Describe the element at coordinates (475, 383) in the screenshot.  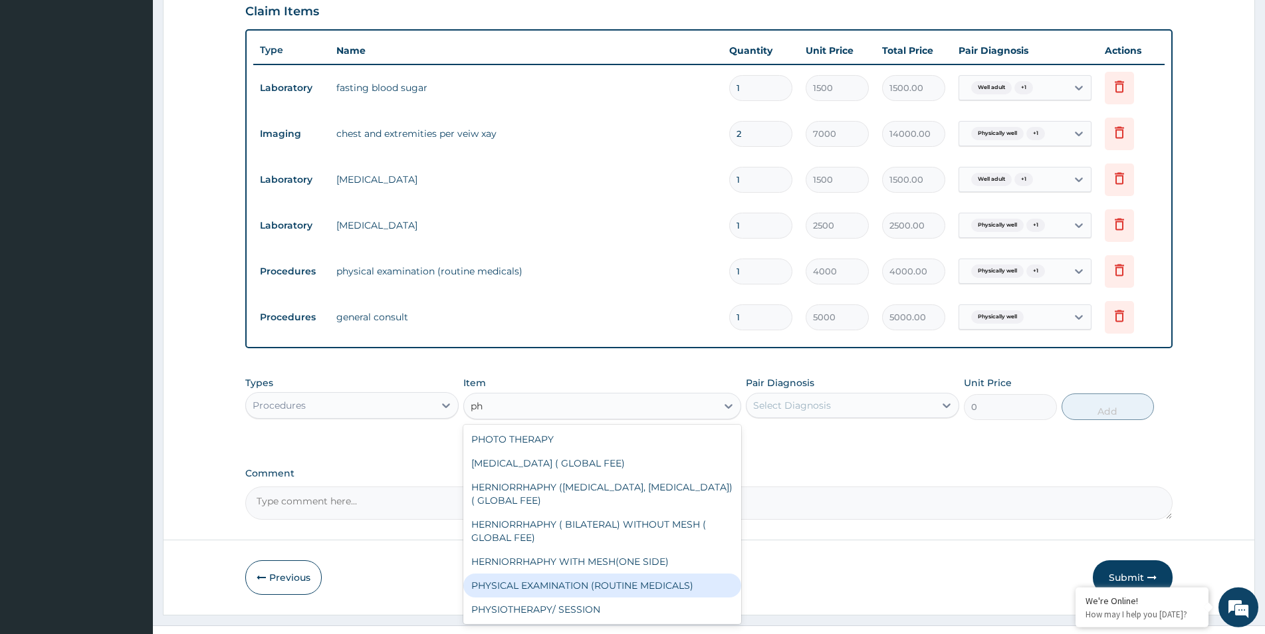
I see `label: Item` at that location.